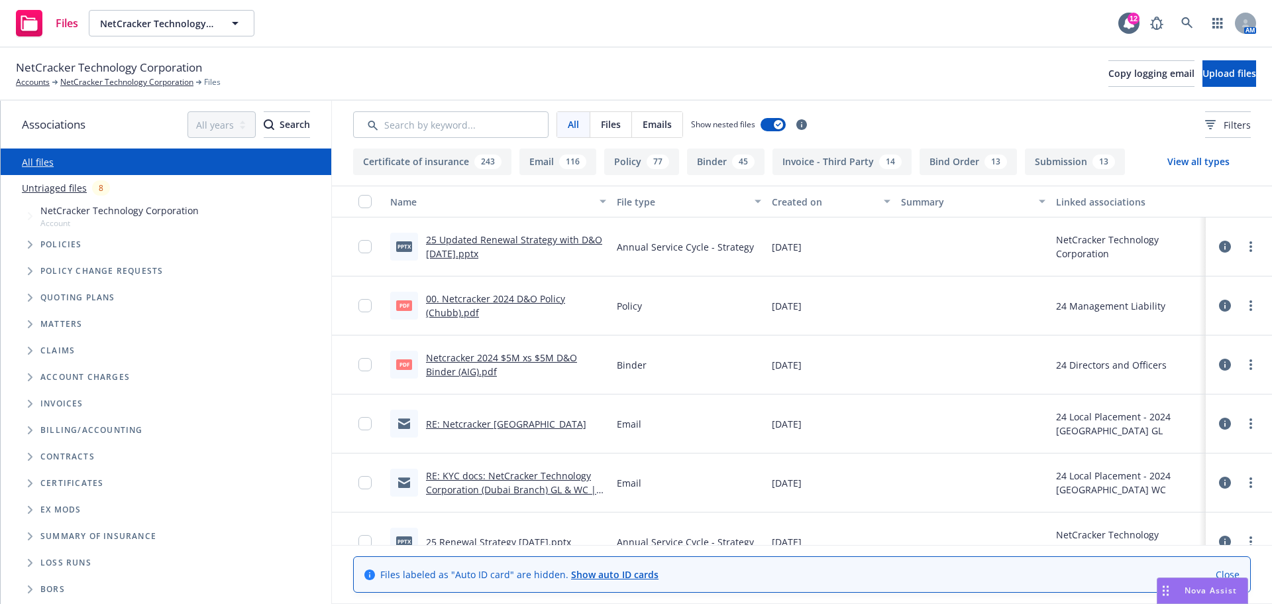 Image resolution: width=1272 pixels, height=604 pixels. What do you see at coordinates (488, 162) in the screenshot?
I see `div: 243` at bounding box center [488, 162].